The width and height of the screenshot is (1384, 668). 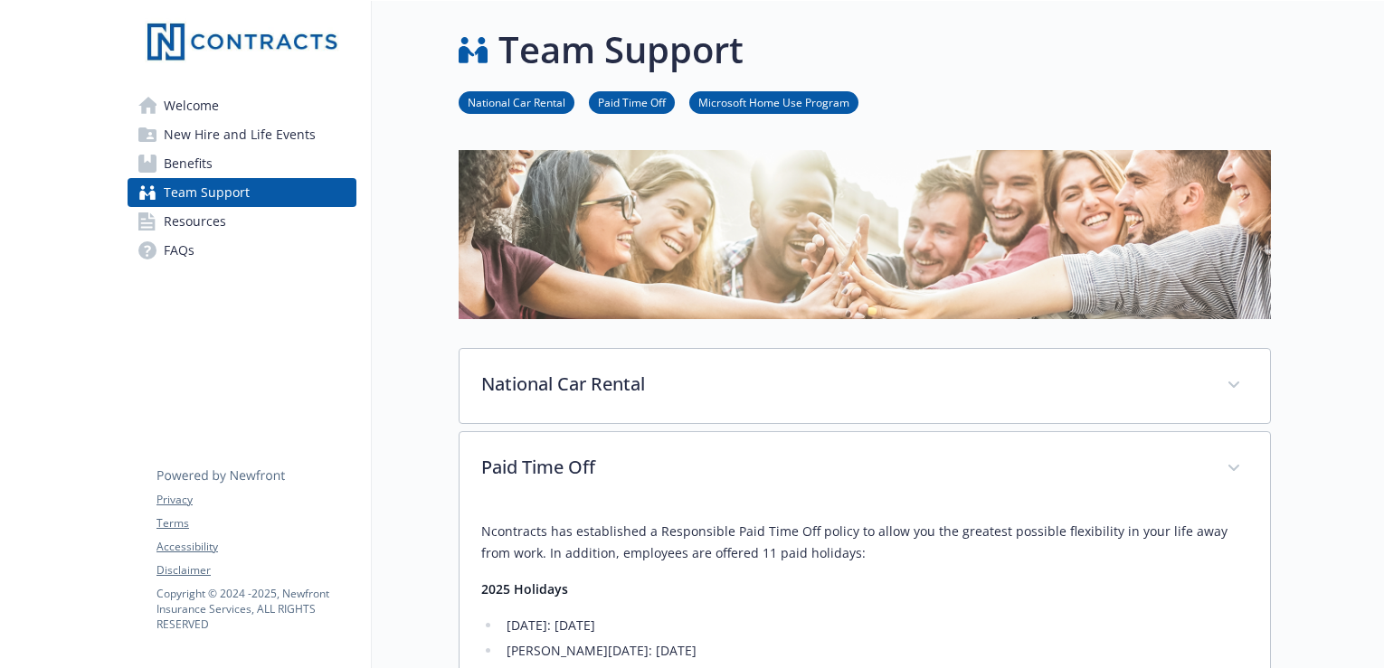 What do you see at coordinates (188, 164) in the screenshot?
I see `span: Benefits` at bounding box center [188, 164].